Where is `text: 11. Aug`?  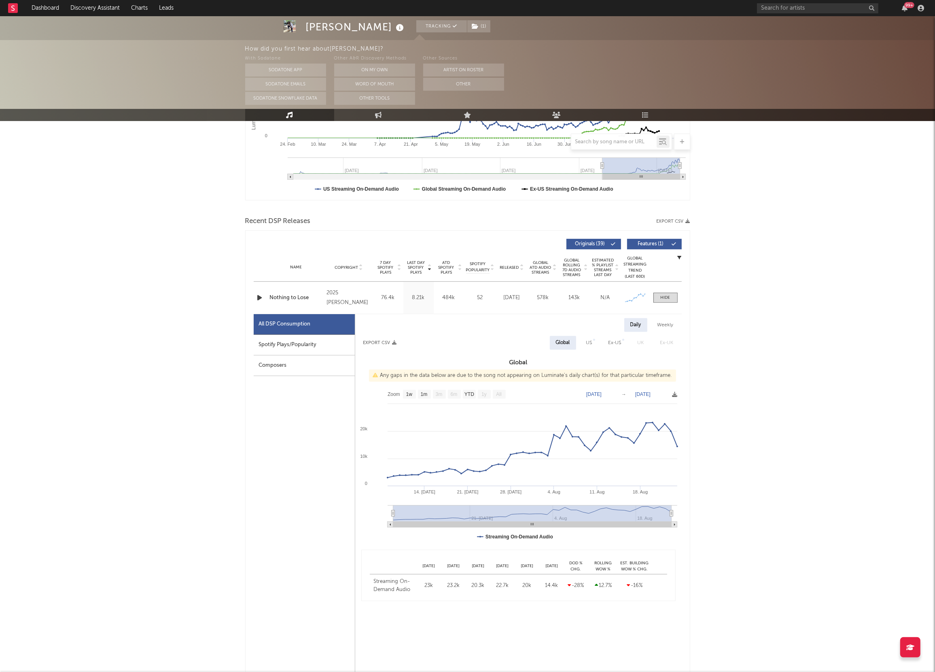 text: 11. Aug is located at coordinates (597, 492).